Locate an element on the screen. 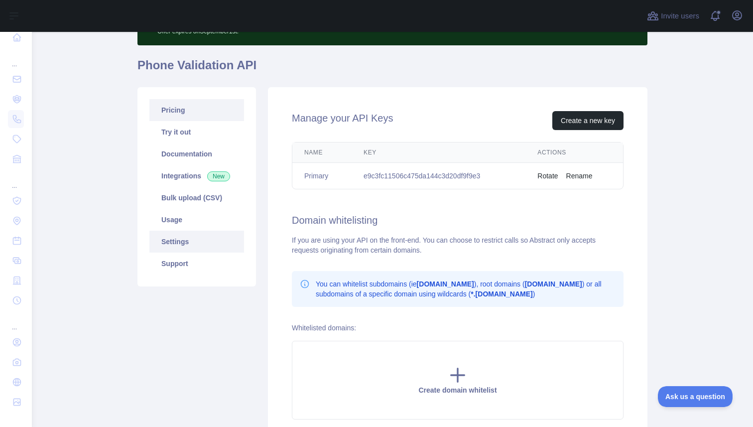 This screenshot has height=427, width=753. a: Pricing is located at coordinates (197, 110).